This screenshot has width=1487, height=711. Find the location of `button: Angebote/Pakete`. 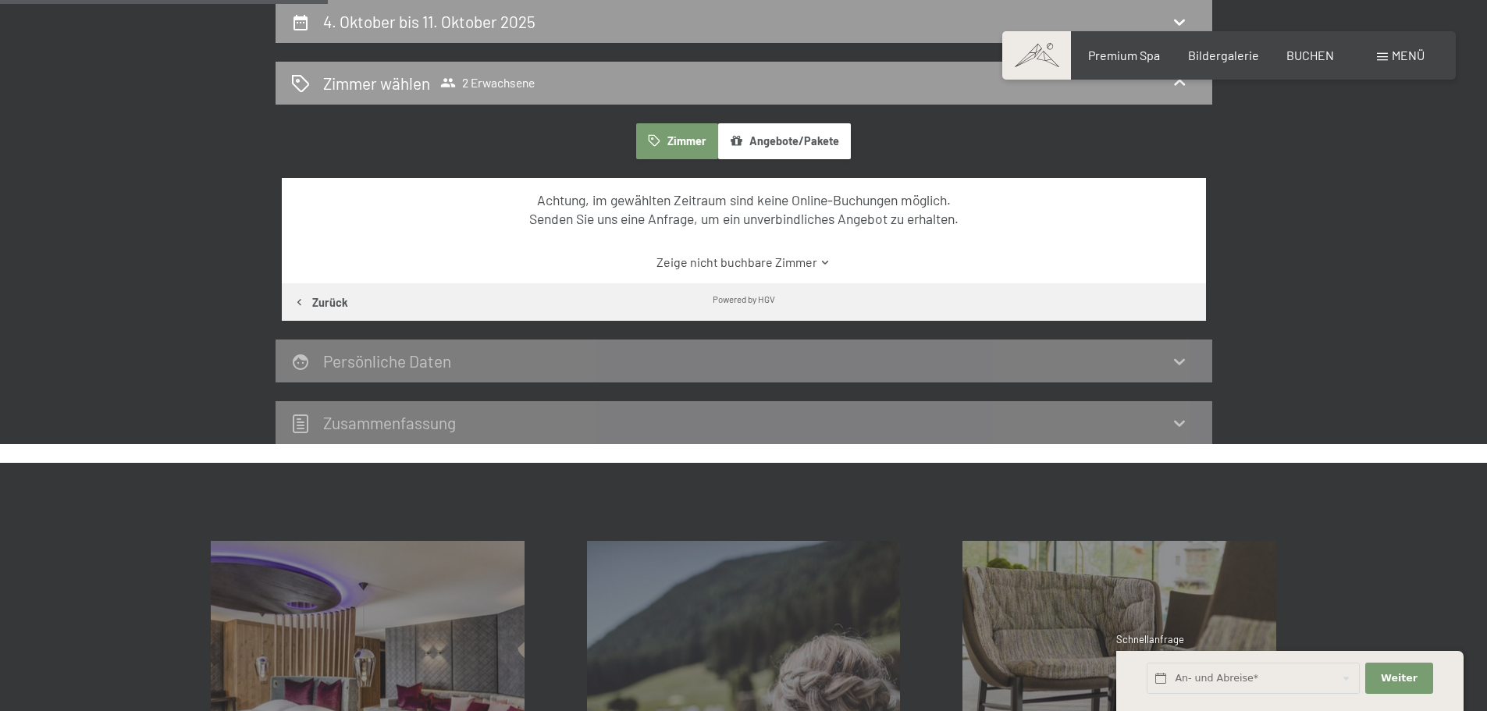

button: Angebote/Pakete is located at coordinates (784, 141).